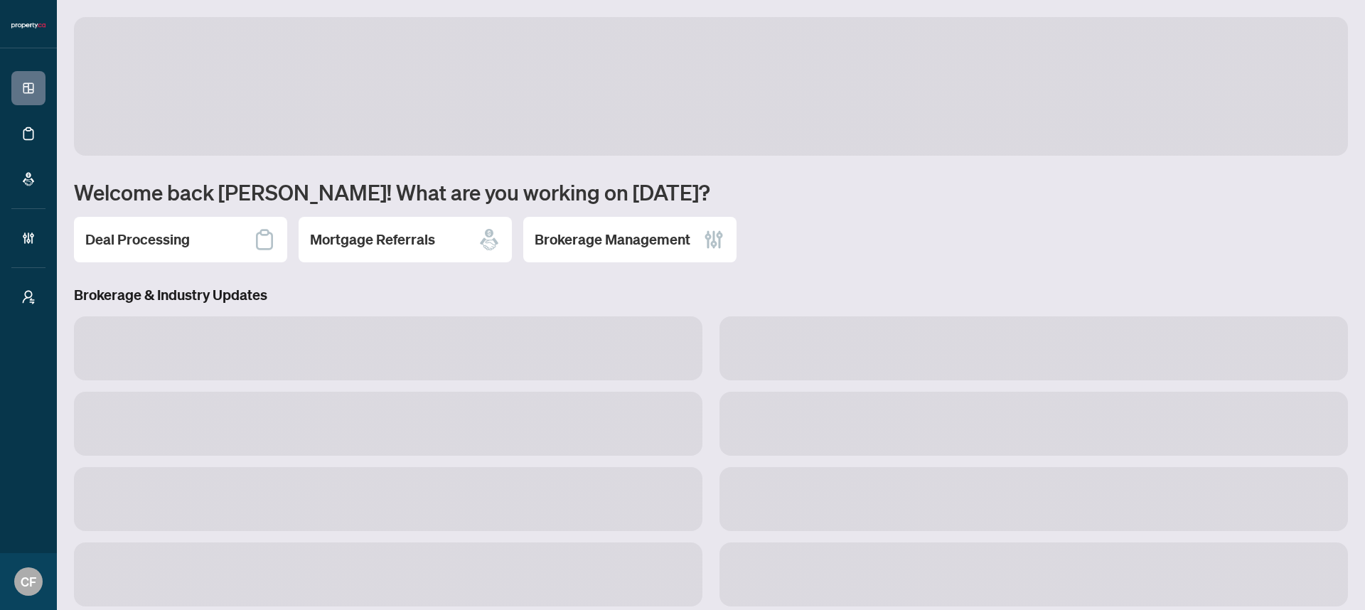 Image resolution: width=1365 pixels, height=610 pixels. Describe the element at coordinates (137, 240) in the screenshot. I see `h2: Deal Processing` at that location.